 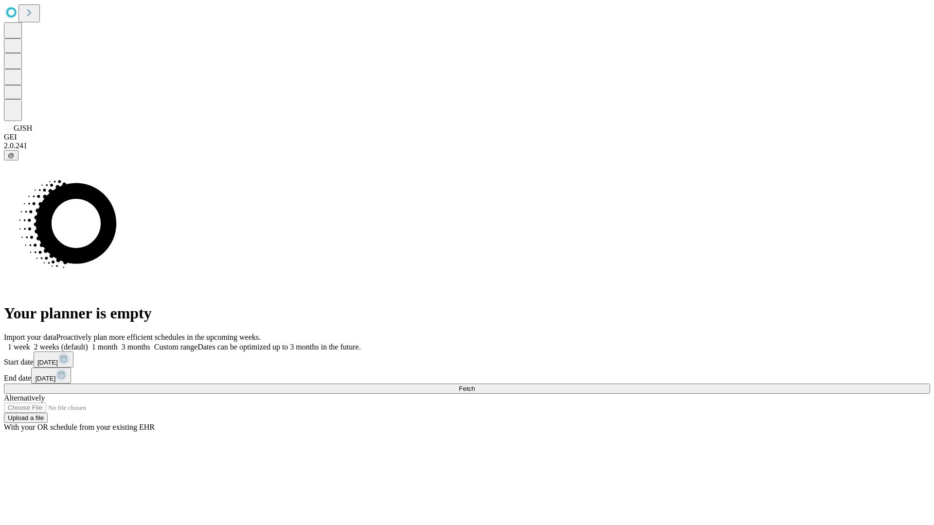 What do you see at coordinates (467, 375) in the screenshot?
I see `div: End date` at bounding box center [467, 375].